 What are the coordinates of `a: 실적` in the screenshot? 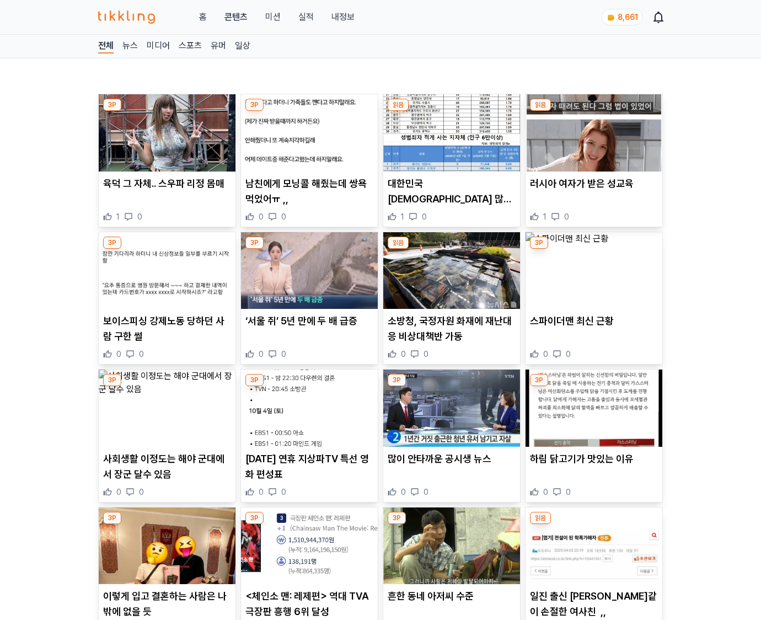 It's located at (306, 17).